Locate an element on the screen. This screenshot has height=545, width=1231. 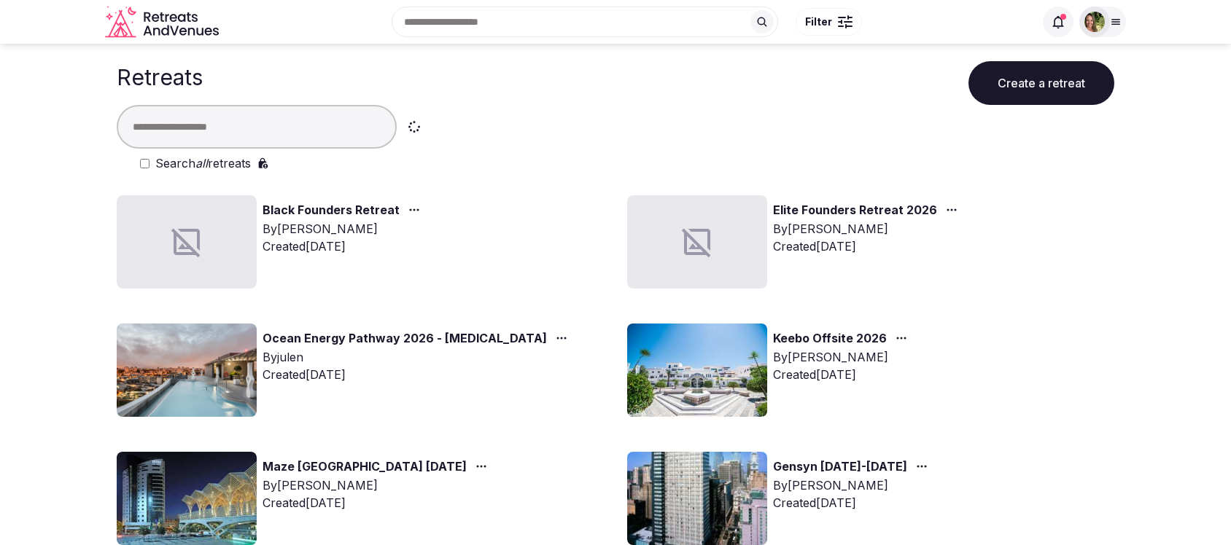
img: Top retreat image for the retreat: Gensyn November 9-14, 2025 is located at coordinates (697, 499).